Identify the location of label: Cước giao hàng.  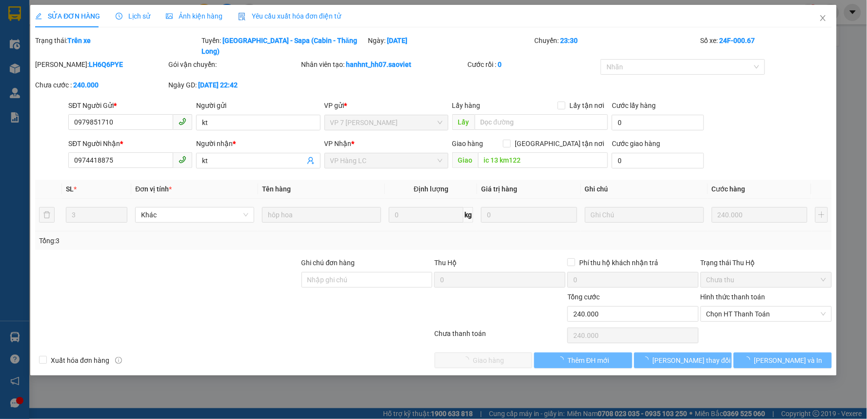
(636, 143).